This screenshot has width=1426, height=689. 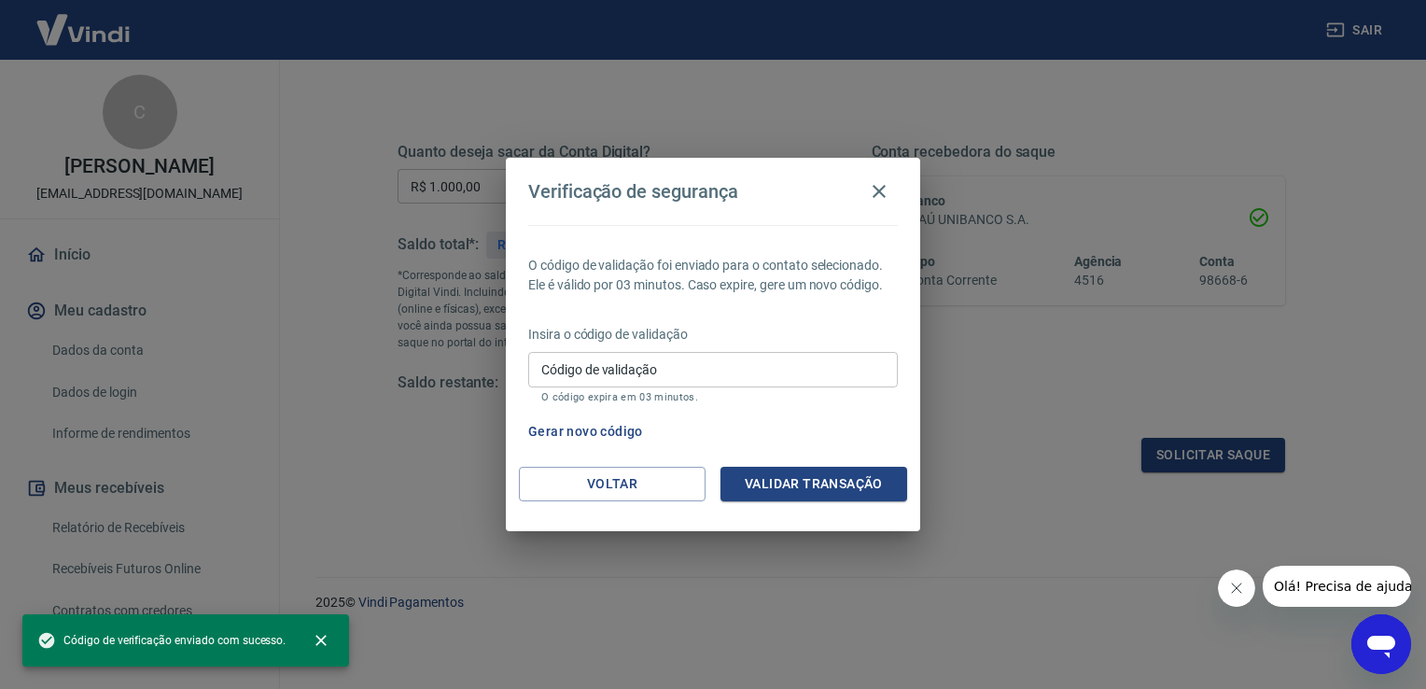 I want to click on p: O código de validação foi enviado para o contato selecionado. Ele é válido por 03 minutos. Caso e..., so click(x=713, y=275).